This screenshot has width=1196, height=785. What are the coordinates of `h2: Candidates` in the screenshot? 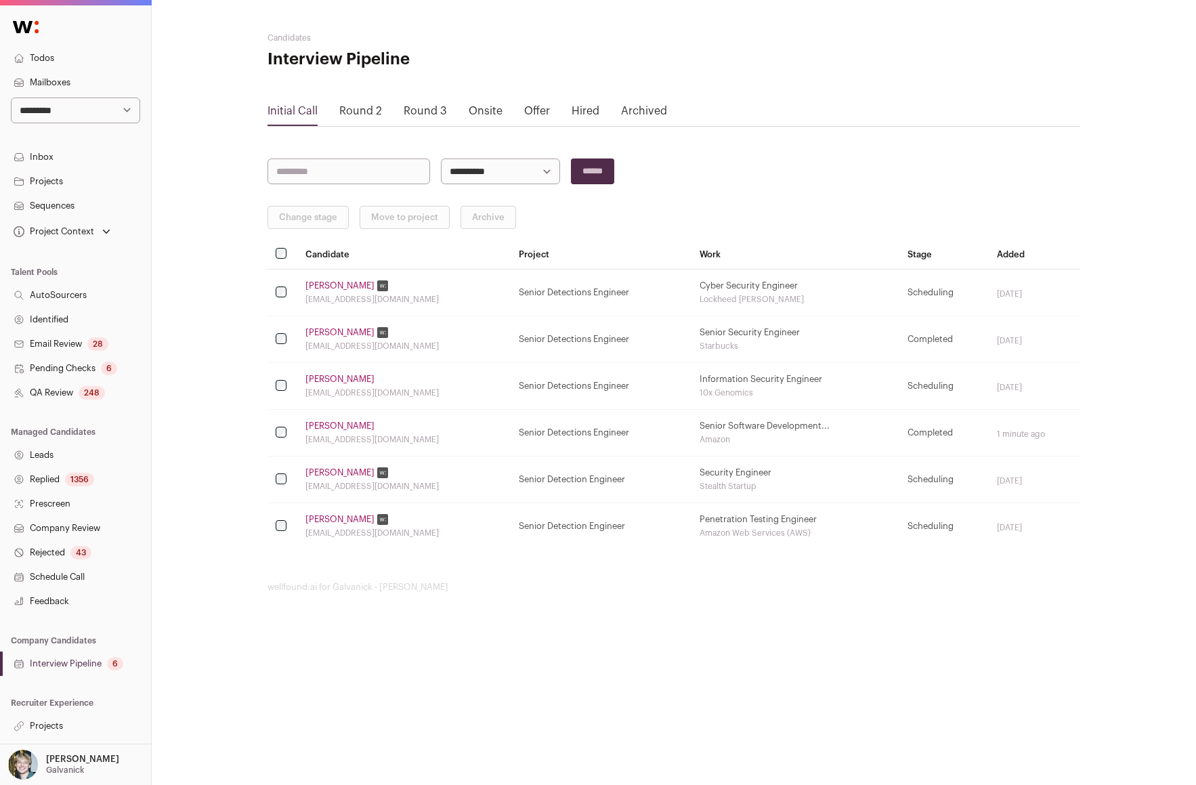 It's located at (403, 38).